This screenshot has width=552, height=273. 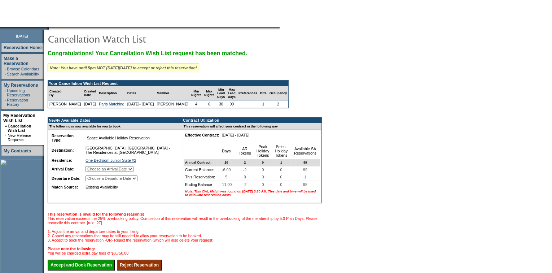 What do you see at coordinates (17, 151) in the screenshot?
I see `a: My Contracts` at bounding box center [17, 151].